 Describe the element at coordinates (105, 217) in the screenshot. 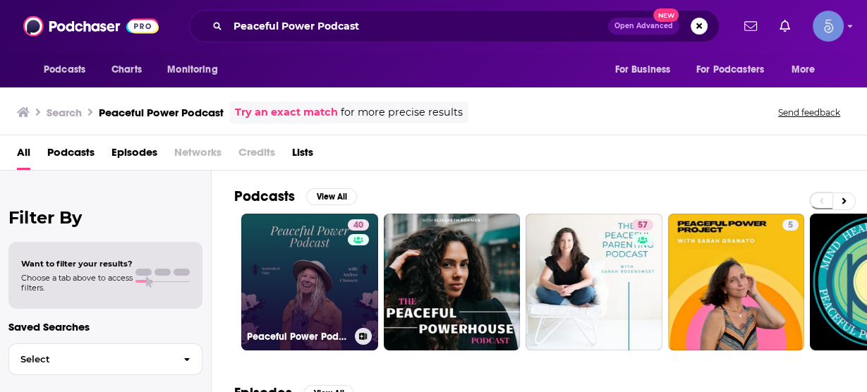

I see `h2: Filter By` at that location.